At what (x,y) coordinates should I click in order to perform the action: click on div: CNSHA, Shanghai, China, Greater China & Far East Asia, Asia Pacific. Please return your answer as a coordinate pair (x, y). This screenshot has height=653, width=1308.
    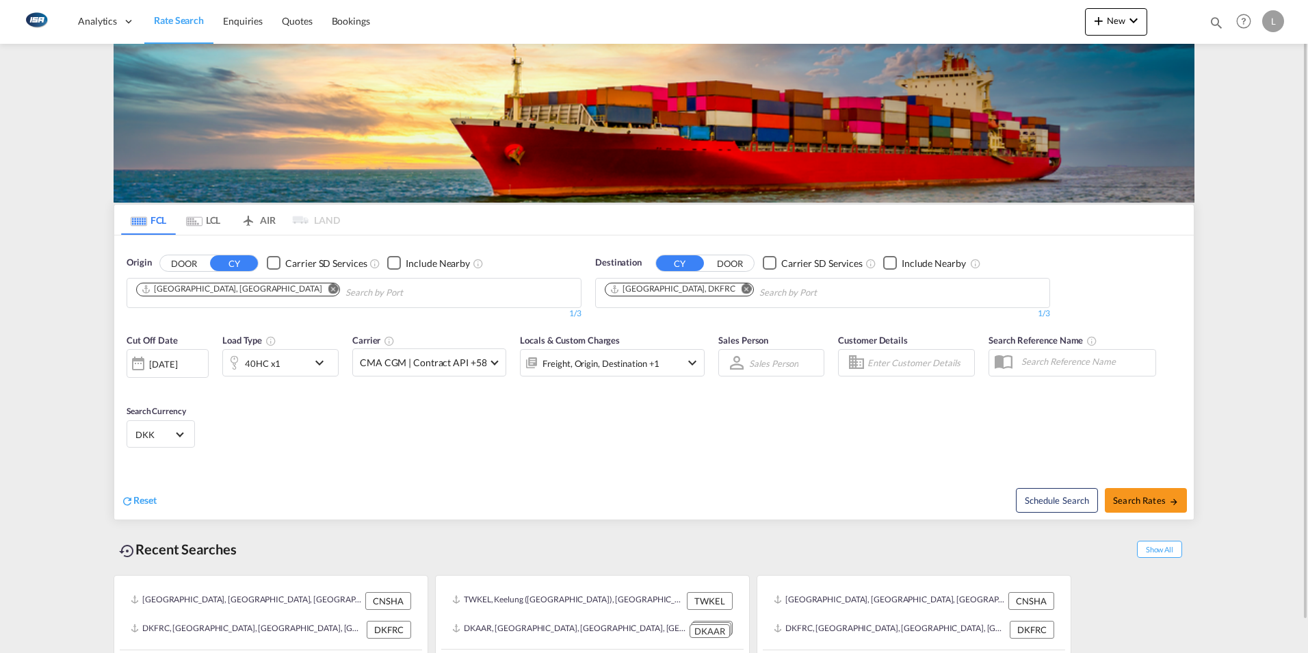
    Looking at the image, I should click on (889, 601).